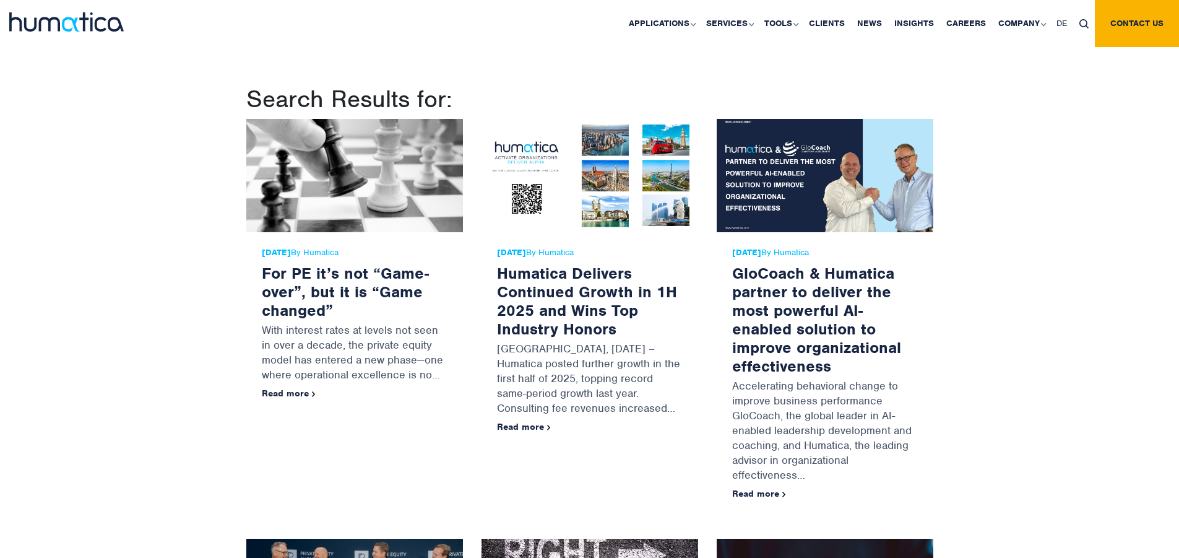 The height and width of the screenshot is (558, 1179). What do you see at coordinates (825, 175) in the screenshot?
I see `img: GloCoach & Humatica partner to deliver the most powerful AI-enabled solution to improve organizat...` at bounding box center [825, 175].